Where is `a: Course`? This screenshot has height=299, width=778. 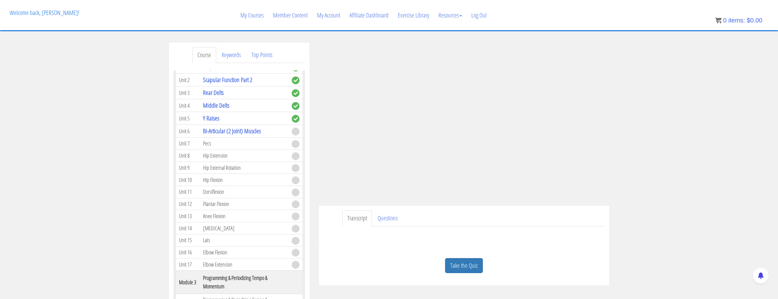 a: Course is located at coordinates (204, 55).